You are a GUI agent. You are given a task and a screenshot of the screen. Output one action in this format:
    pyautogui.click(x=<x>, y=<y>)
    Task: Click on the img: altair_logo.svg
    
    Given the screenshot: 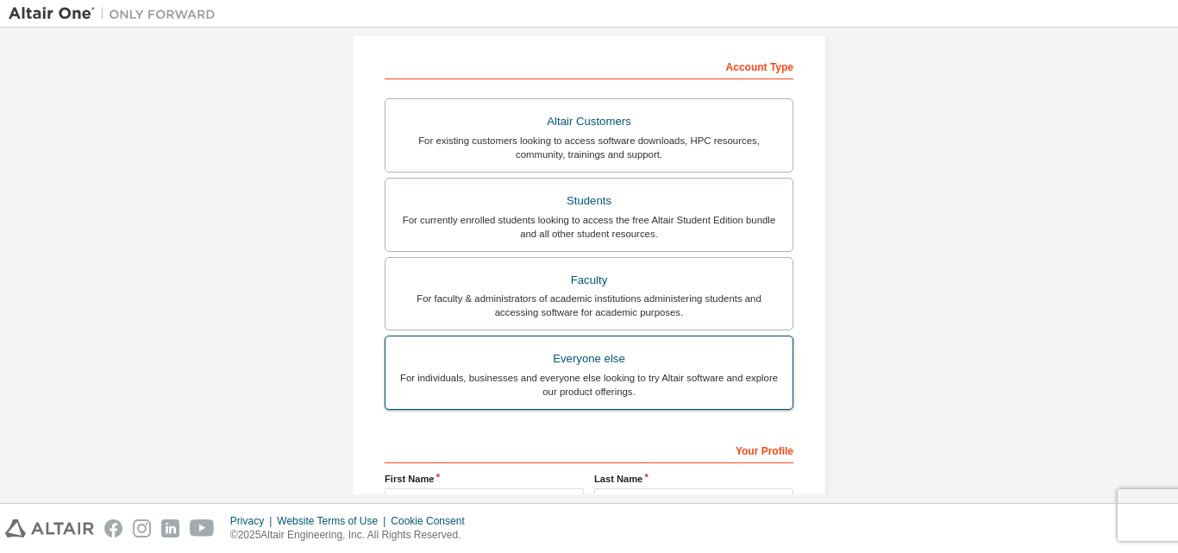 What is the action you would take?
    pyautogui.click(x=49, y=528)
    